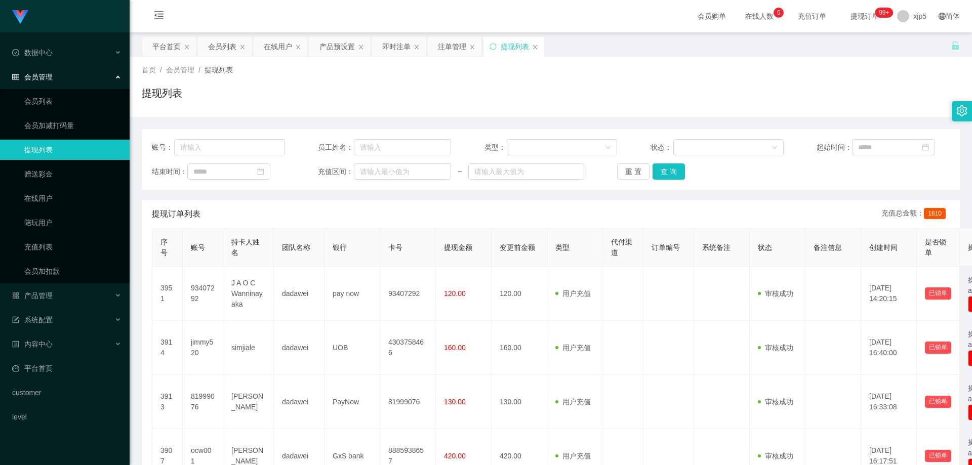 This screenshot has height=465, width=972. I want to click on span: 账号, so click(198, 248).